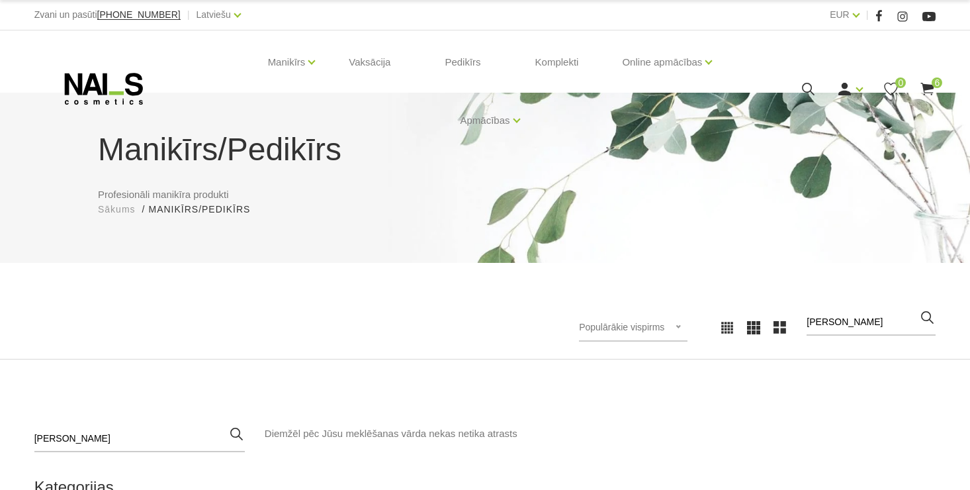  What do you see at coordinates (214, 15) in the screenshot?
I see `a: Latviešu` at bounding box center [214, 15].